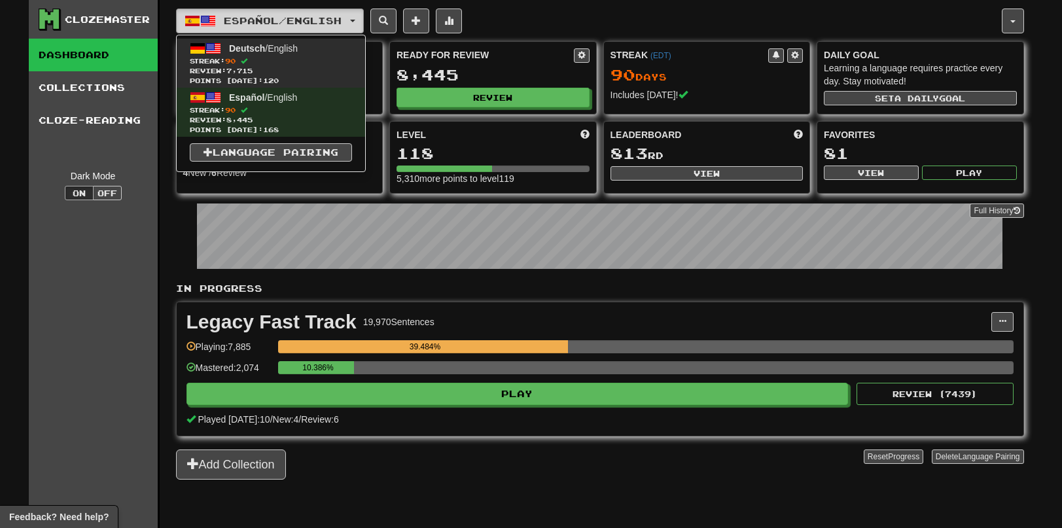  What do you see at coordinates (270, 21) in the screenshot?
I see `button: Español/English` at bounding box center [270, 21].